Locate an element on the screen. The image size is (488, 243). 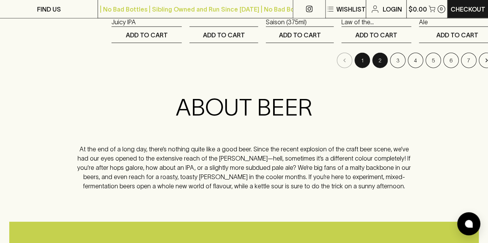
p: Wishlist is located at coordinates (351, 9).